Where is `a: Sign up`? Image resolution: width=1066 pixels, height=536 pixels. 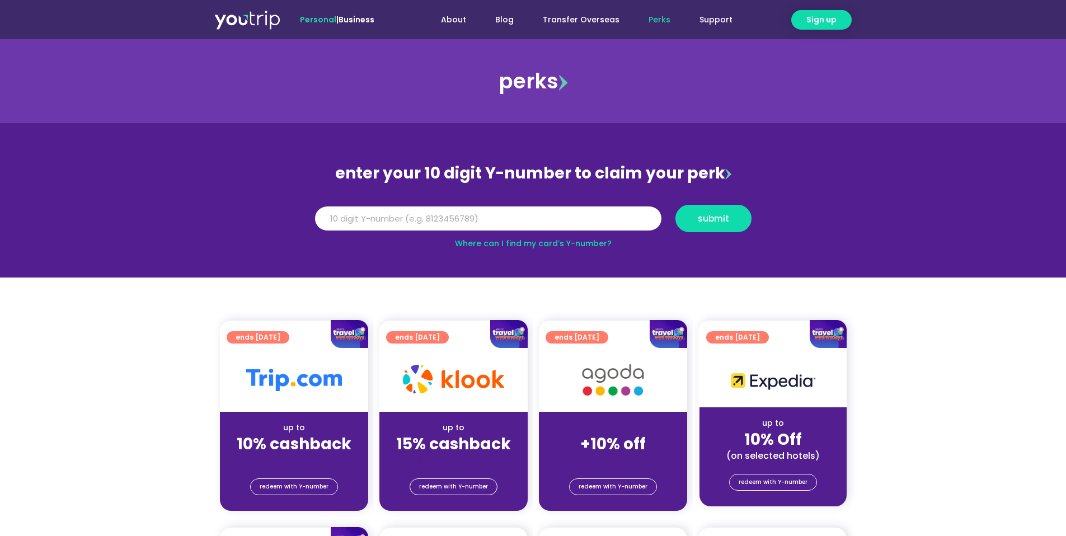 a: Sign up is located at coordinates (821, 20).